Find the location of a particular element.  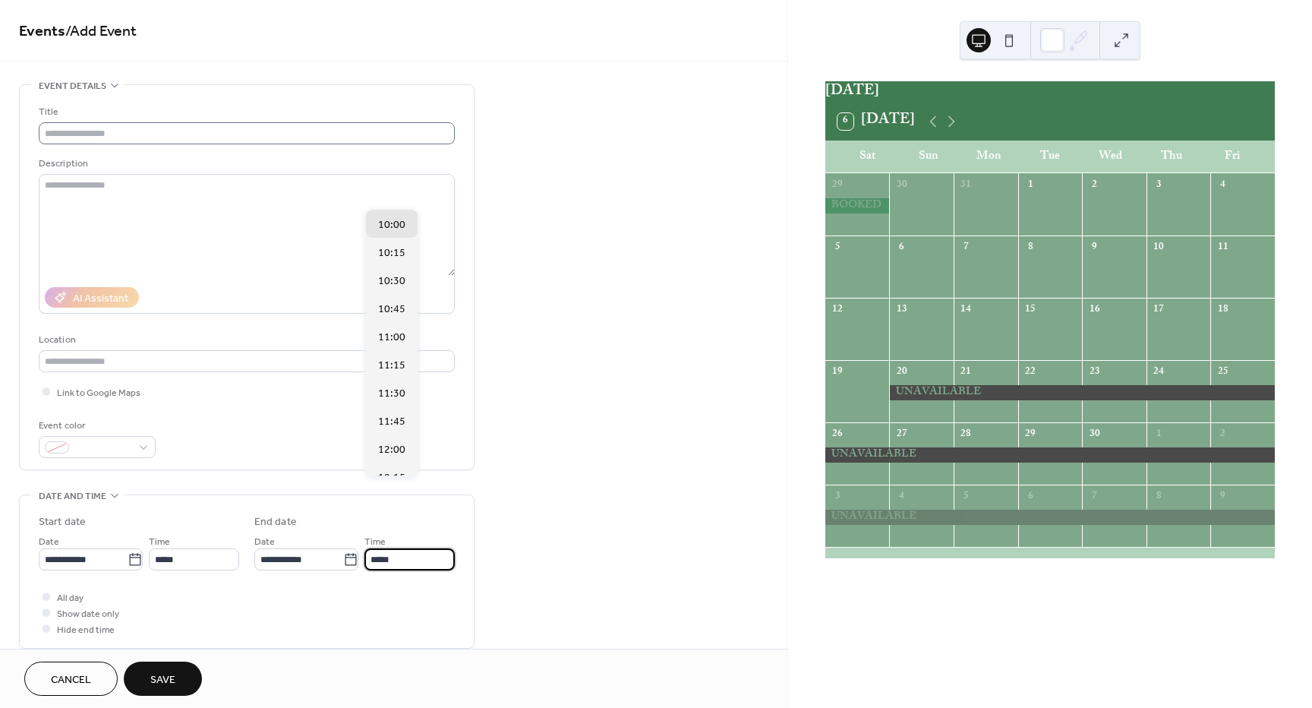

span: 10:15 is located at coordinates (392, 253).